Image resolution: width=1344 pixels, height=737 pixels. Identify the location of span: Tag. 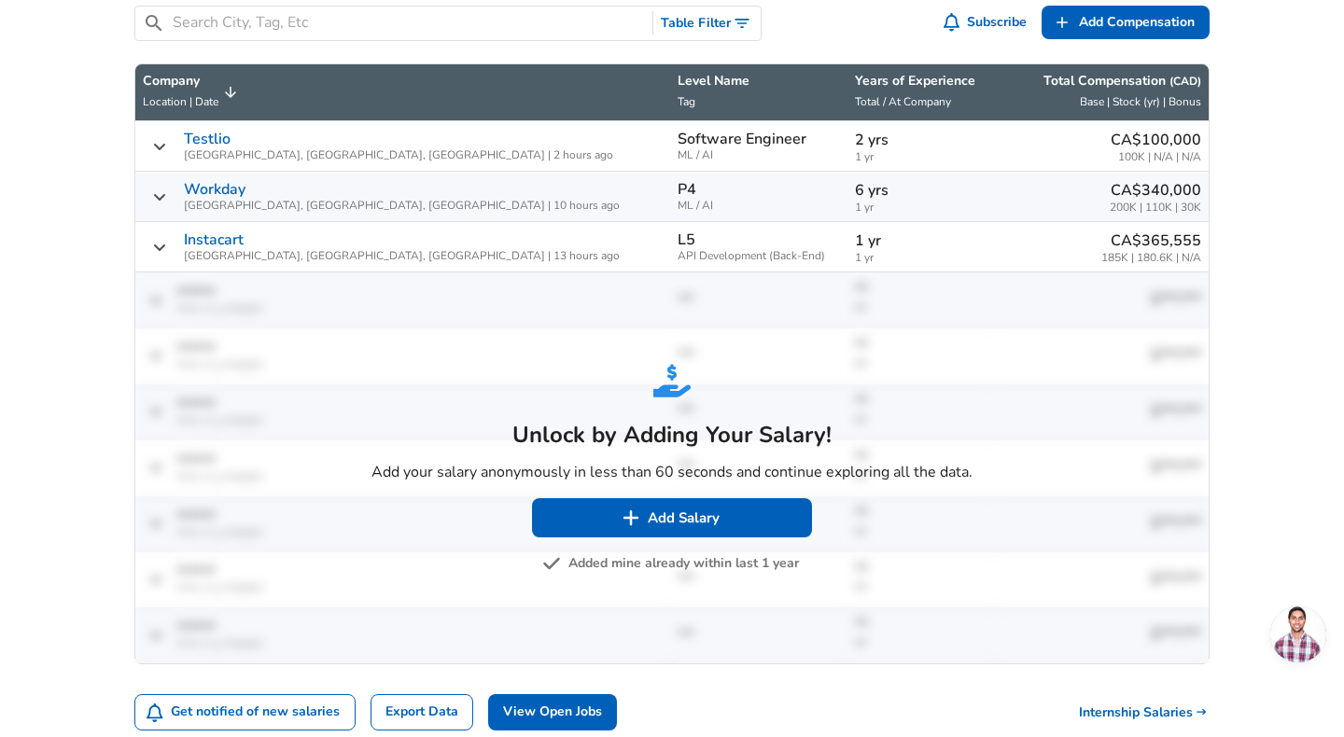
(686, 102).